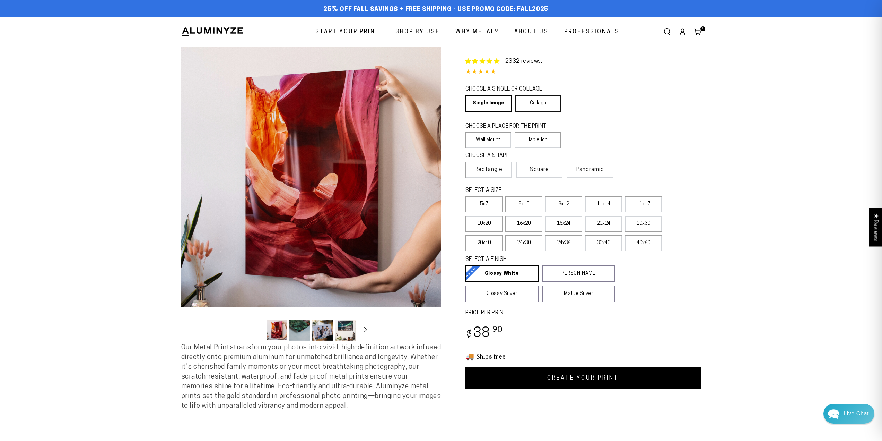 This screenshot has height=441, width=882. What do you see at coordinates (564, 224) in the screenshot?
I see `label: 16x24` at bounding box center [564, 224].